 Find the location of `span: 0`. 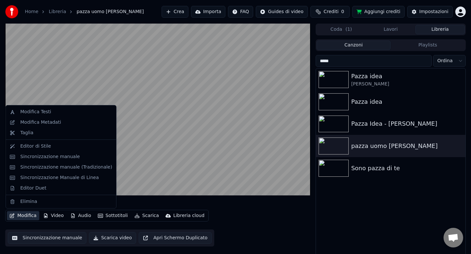

span: 0 is located at coordinates (343, 12).